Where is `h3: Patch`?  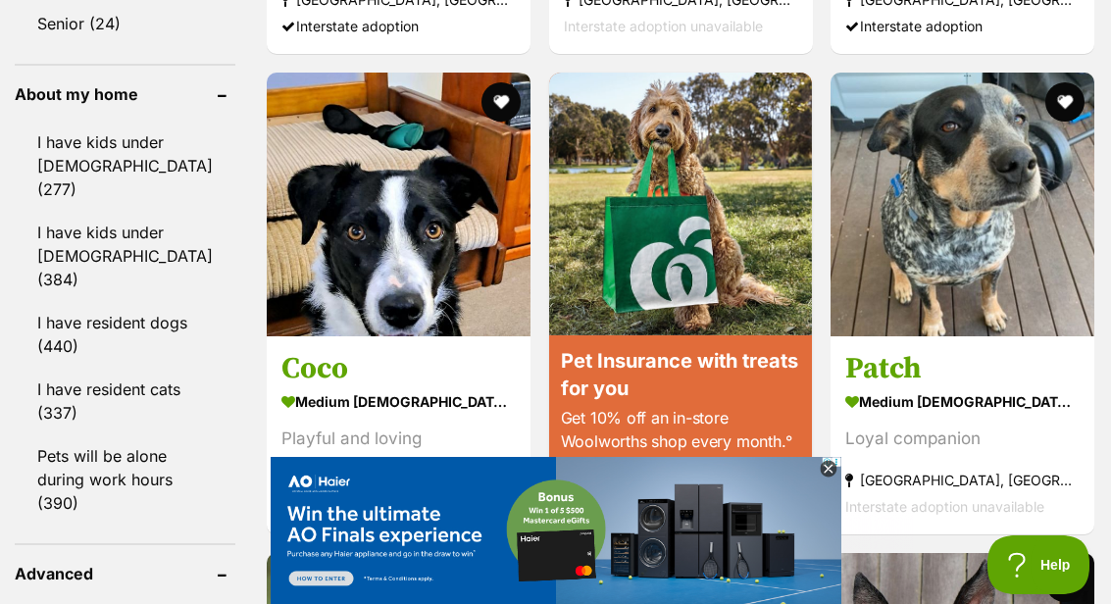
h3: Patch is located at coordinates (962, 369).